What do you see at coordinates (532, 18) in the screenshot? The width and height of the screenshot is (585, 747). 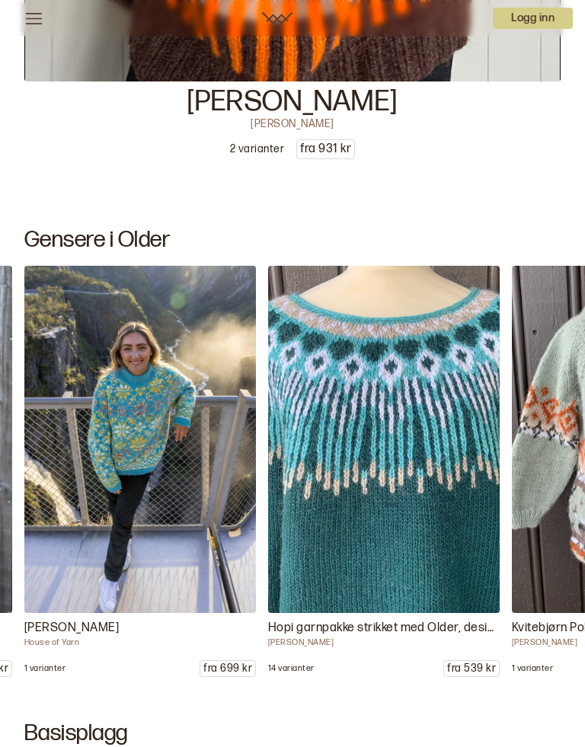 I see `button: User dropdown` at bounding box center [532, 18].